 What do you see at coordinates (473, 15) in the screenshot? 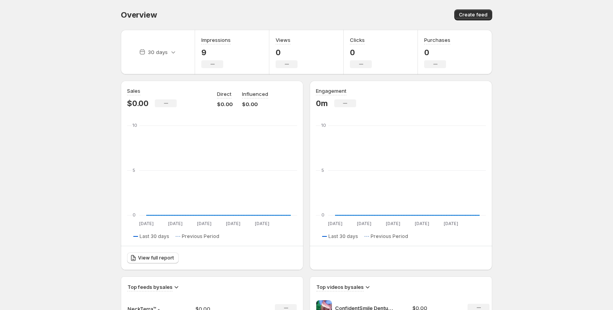
I see `span: Create feed` at bounding box center [473, 15].